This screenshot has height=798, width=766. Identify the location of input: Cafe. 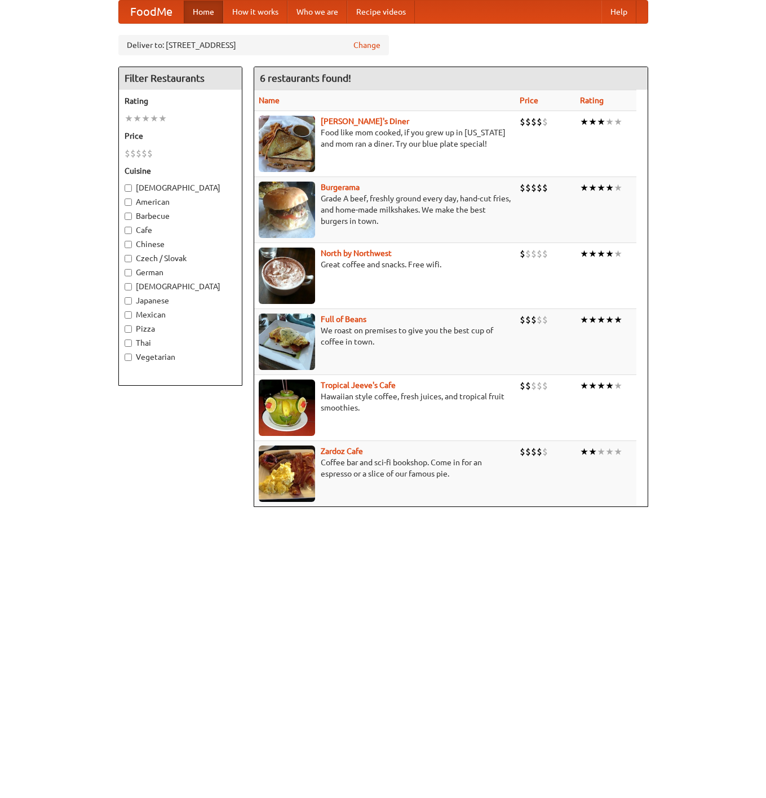
(128, 230).